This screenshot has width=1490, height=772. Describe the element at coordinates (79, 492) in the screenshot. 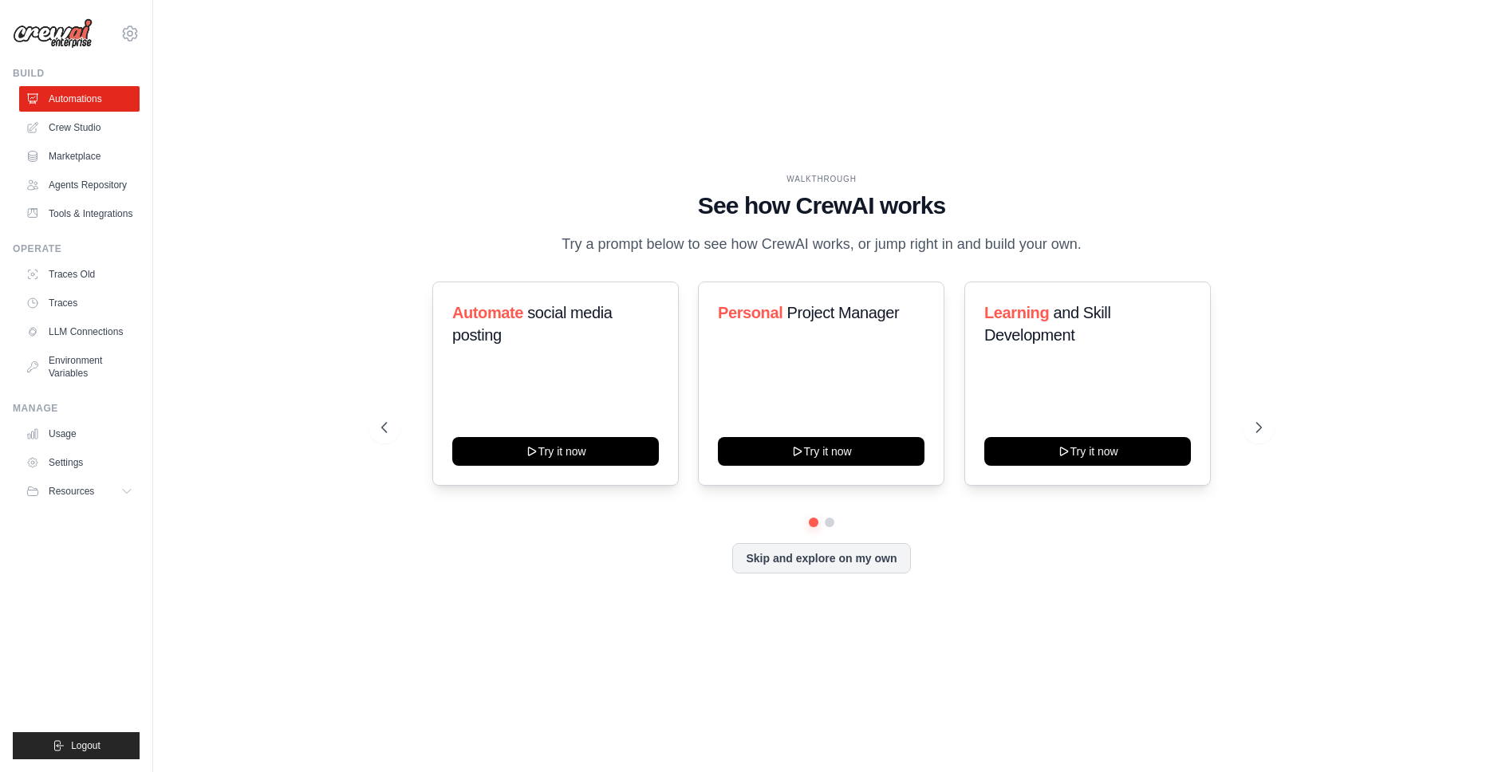

I see `button: Resources` at that location.